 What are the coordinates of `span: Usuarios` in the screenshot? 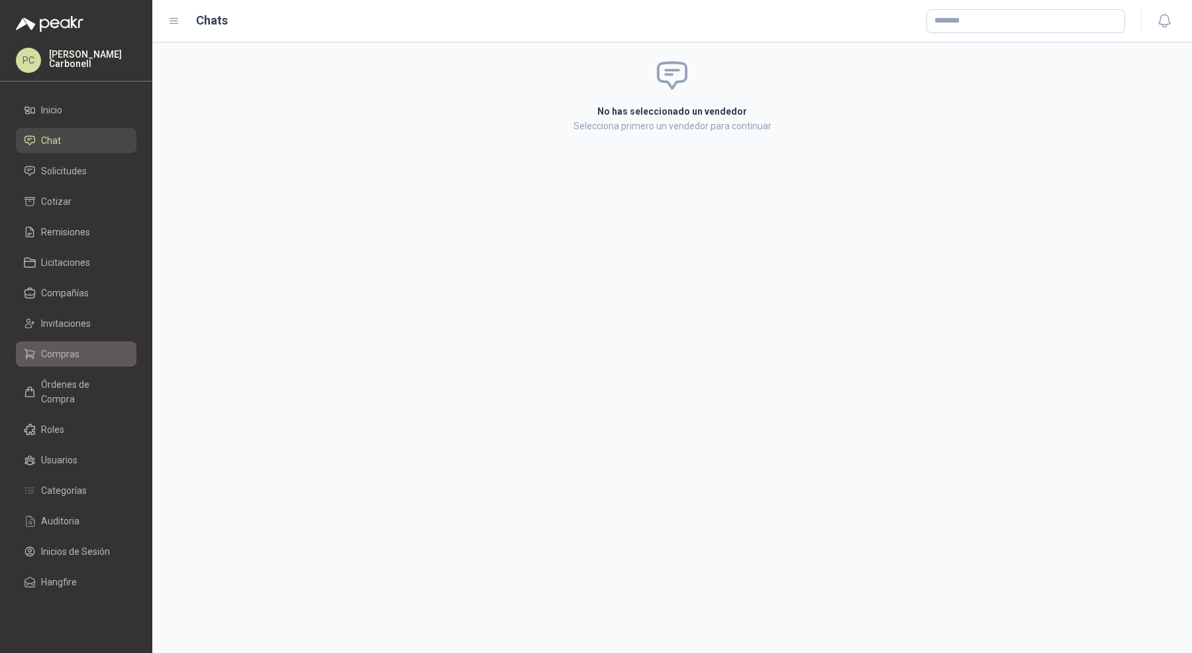 It's located at (59, 460).